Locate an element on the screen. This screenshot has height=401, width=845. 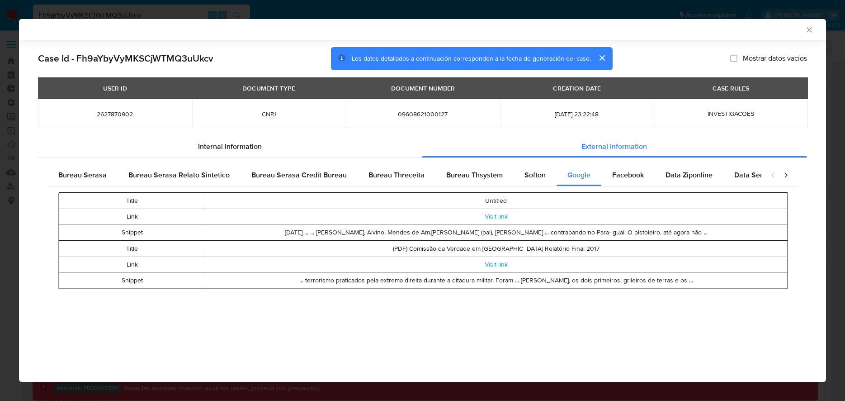
span: Los datos detallados a continuación corresponden a la fecha de generación del caso. is located at coordinates (471, 58).